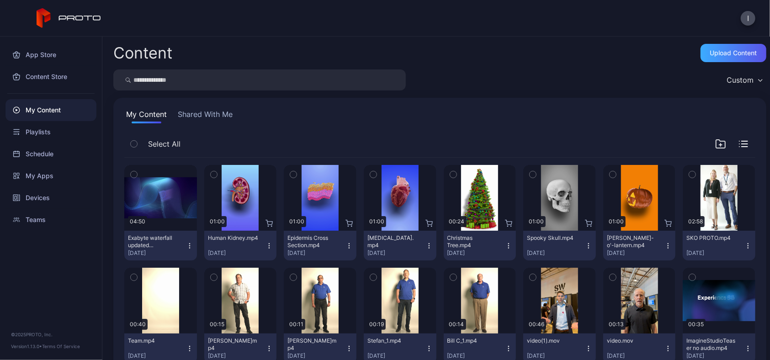 Image resolution: width=770 pixels, height=360 pixels. I want to click on a: Playlists, so click(51, 132).